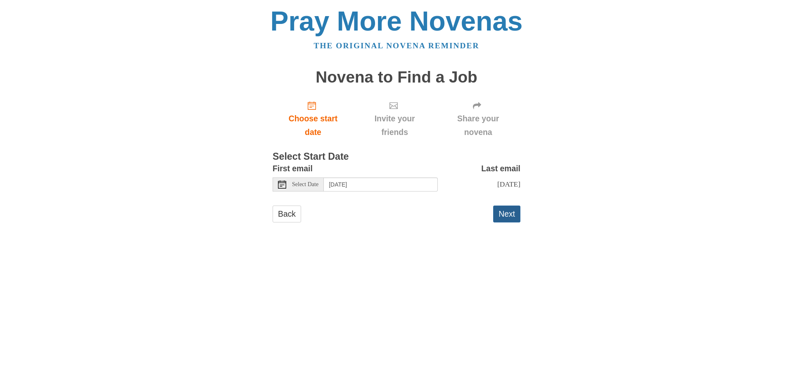 This screenshot has width=793, height=376. What do you see at coordinates (478, 125) in the screenshot?
I see `span: Share your novena` at bounding box center [478, 125].